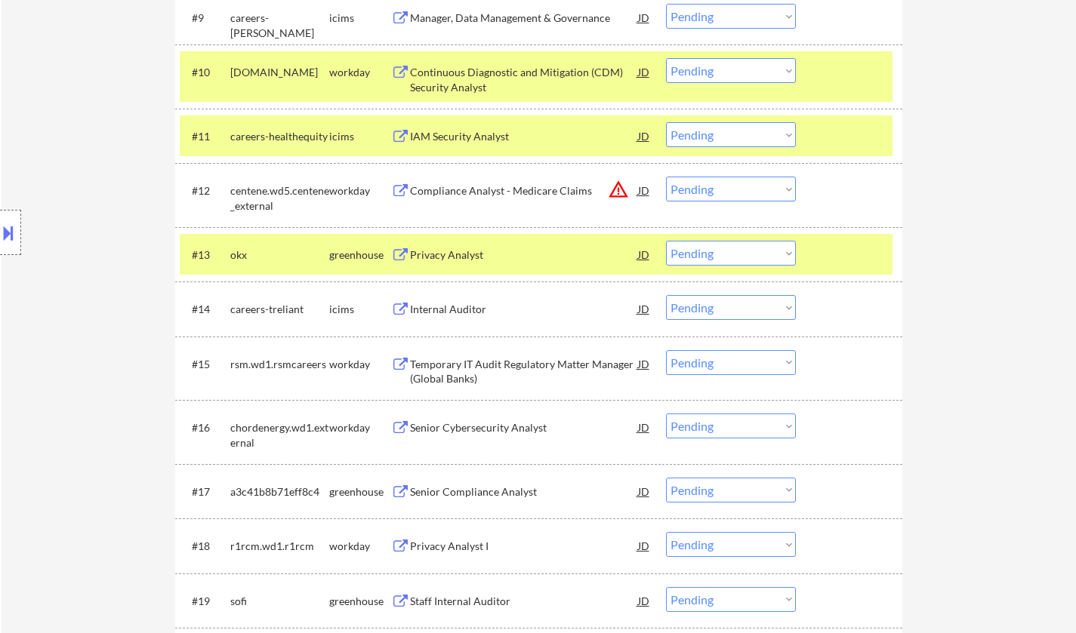  Describe the element at coordinates (279, 309) in the screenshot. I see `div: careers-treliant` at that location.